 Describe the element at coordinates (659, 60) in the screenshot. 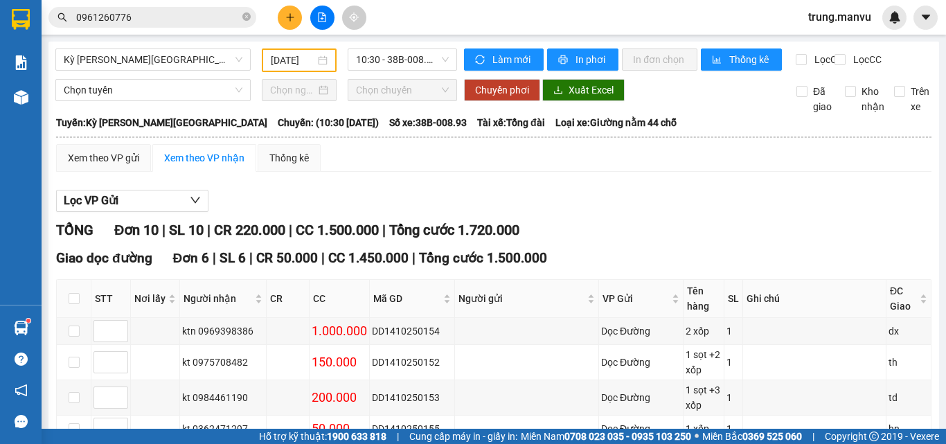

I see `button: In đơn chọn` at that location.